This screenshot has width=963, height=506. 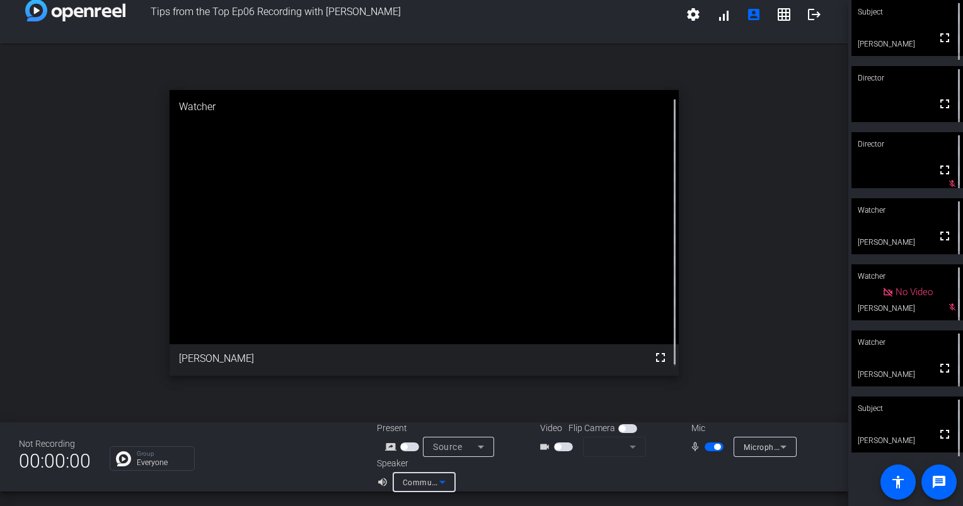 I want to click on mat-icon: settings, so click(x=693, y=14).